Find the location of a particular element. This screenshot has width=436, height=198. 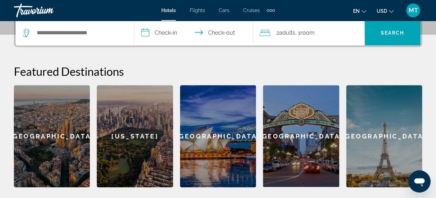

button: User Menu is located at coordinates (413, 10).